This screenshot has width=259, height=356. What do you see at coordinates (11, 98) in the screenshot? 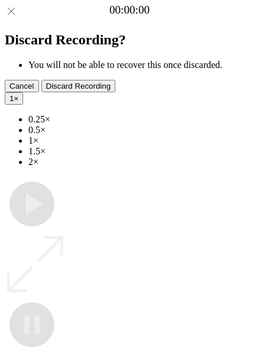
I see `span: 1` at bounding box center [11, 98].